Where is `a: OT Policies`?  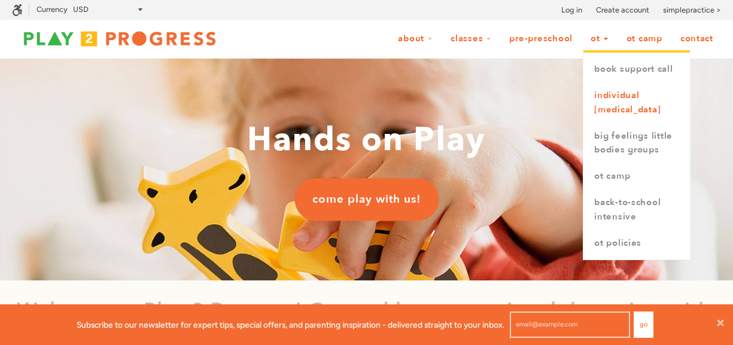
a: OT Policies is located at coordinates (637, 244).